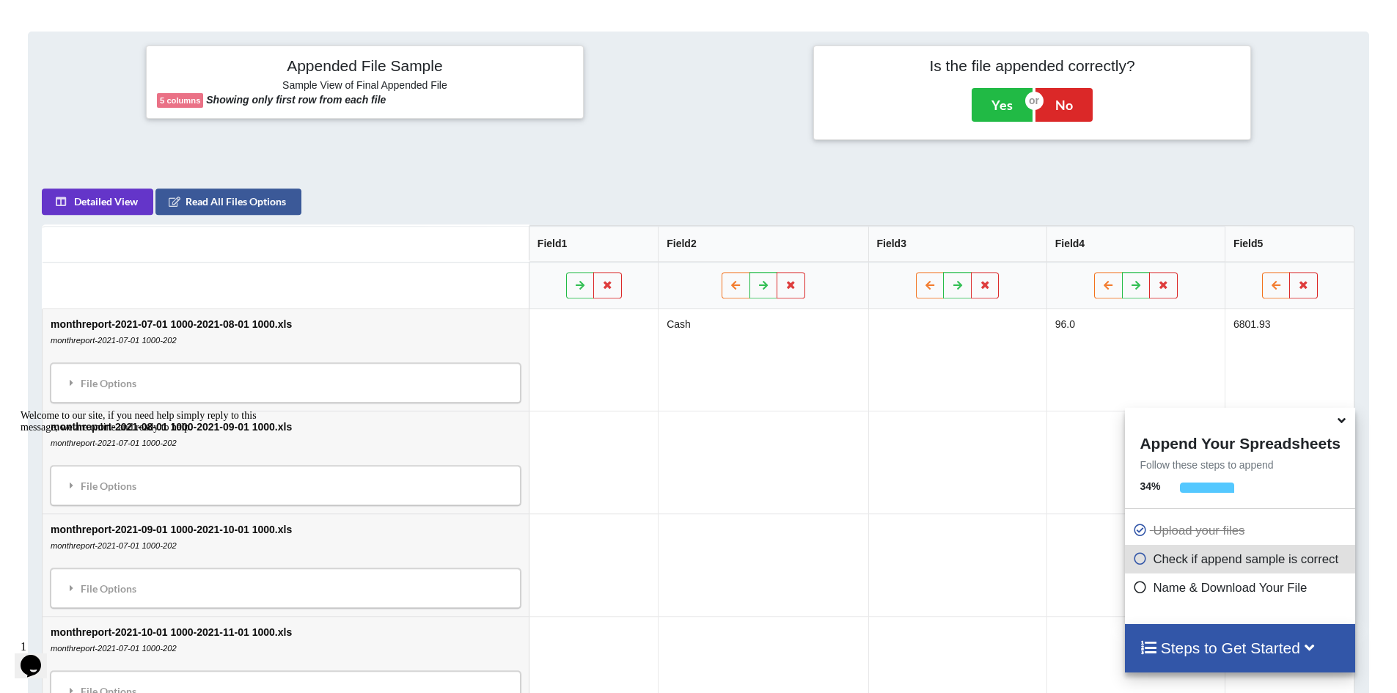 The height and width of the screenshot is (693, 1397). I want to click on b: 34 %, so click(1150, 486).